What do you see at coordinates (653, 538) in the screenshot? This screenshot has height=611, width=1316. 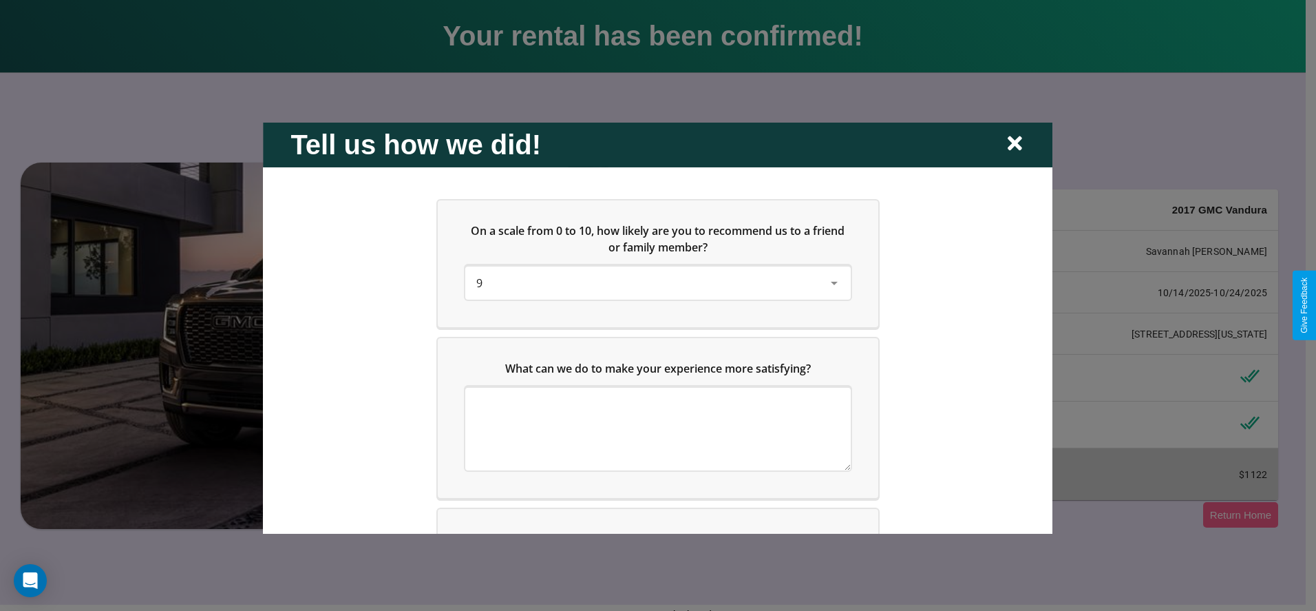 I see `span: Which of the following features do you value the most in a vehicle?` at bounding box center [653, 538].